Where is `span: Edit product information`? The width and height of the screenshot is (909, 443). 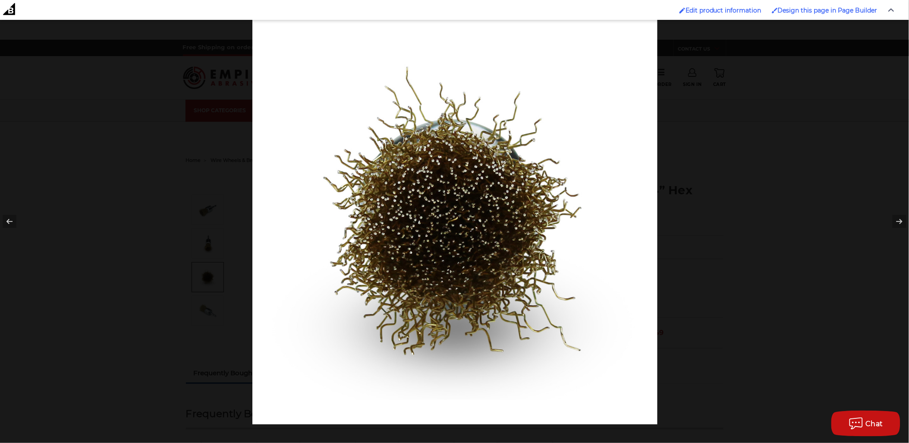 span: Edit product information is located at coordinates (724, 10).